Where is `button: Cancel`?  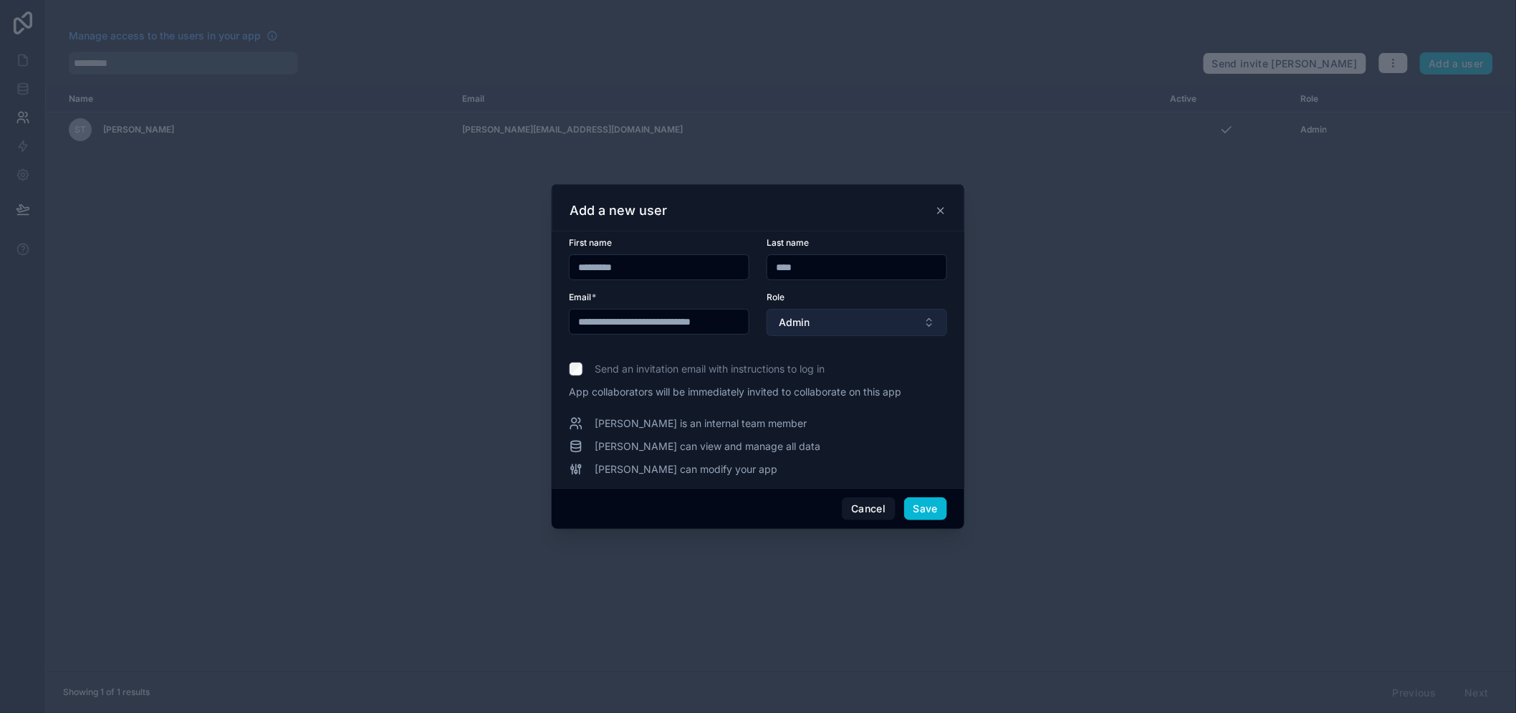
button: Cancel is located at coordinates (869, 509).